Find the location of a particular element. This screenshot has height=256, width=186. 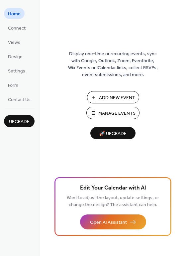

a: Settings is located at coordinates (17, 70).